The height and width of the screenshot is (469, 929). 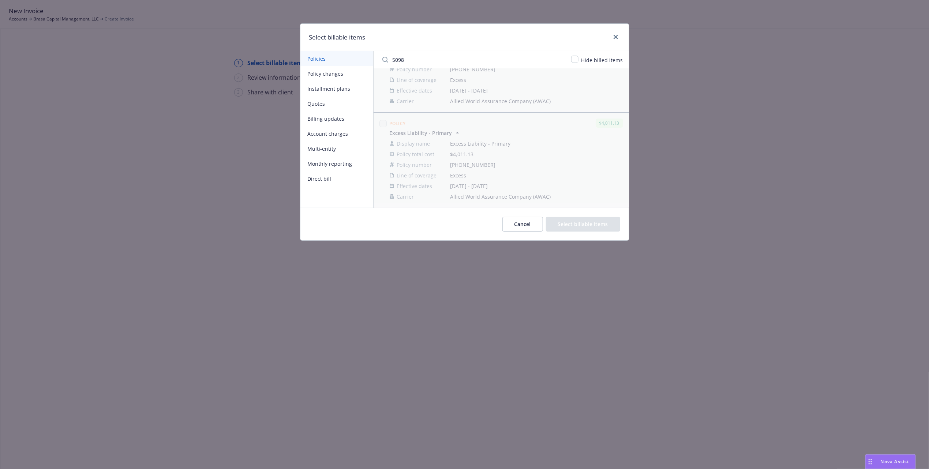 What do you see at coordinates (890, 462) in the screenshot?
I see `button: Nova Assist` at bounding box center [890, 462].